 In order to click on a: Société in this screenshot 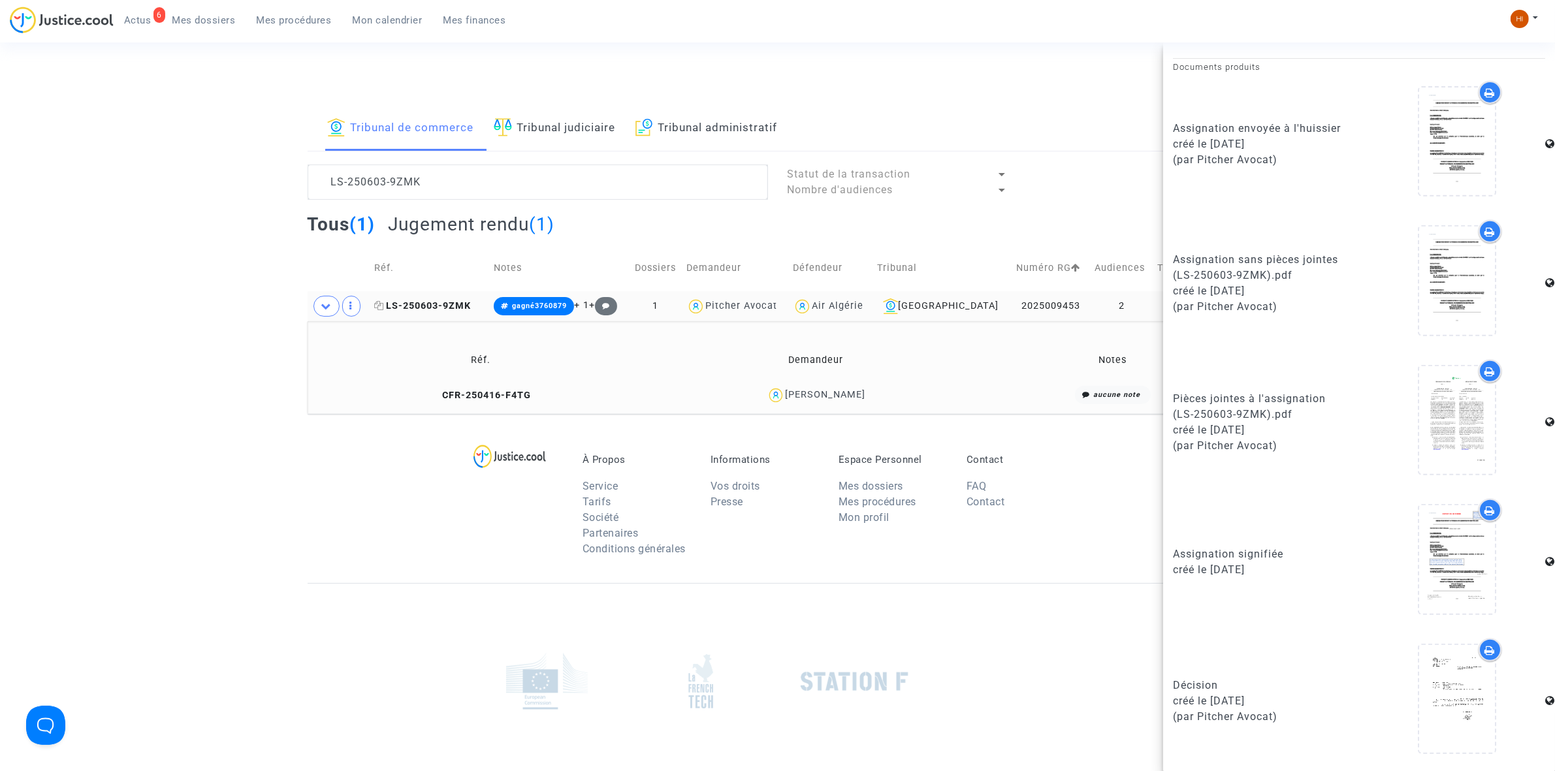, I will do `click(601, 517)`.